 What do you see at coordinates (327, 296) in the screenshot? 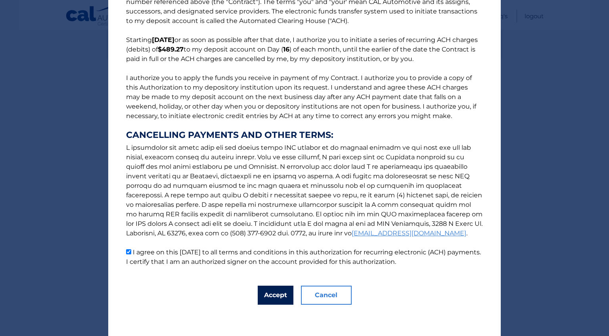
I see `button: Cancel` at bounding box center [327, 296].